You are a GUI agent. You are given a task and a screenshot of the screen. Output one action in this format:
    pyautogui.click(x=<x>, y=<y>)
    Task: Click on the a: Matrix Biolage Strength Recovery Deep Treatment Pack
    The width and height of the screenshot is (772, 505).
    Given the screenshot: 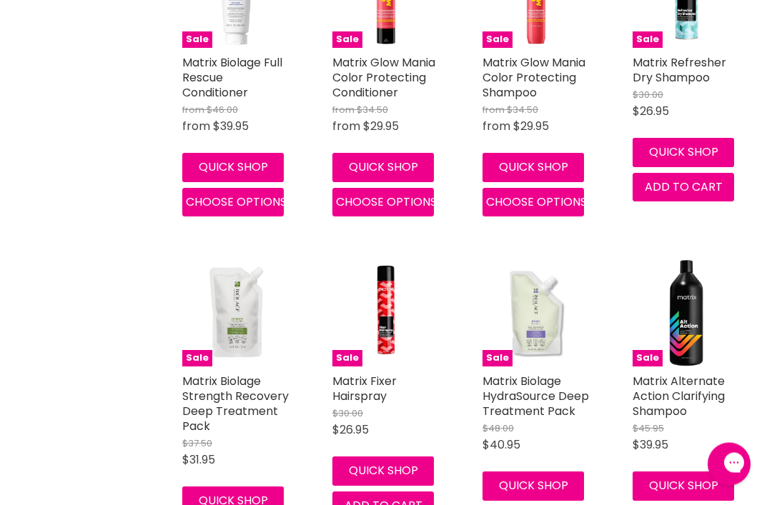 What is the action you would take?
    pyautogui.click(x=235, y=404)
    